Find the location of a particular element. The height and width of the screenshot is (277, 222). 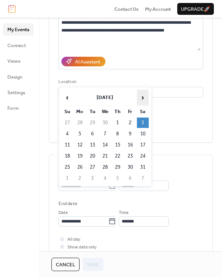

div: End date is located at coordinates (68, 203).